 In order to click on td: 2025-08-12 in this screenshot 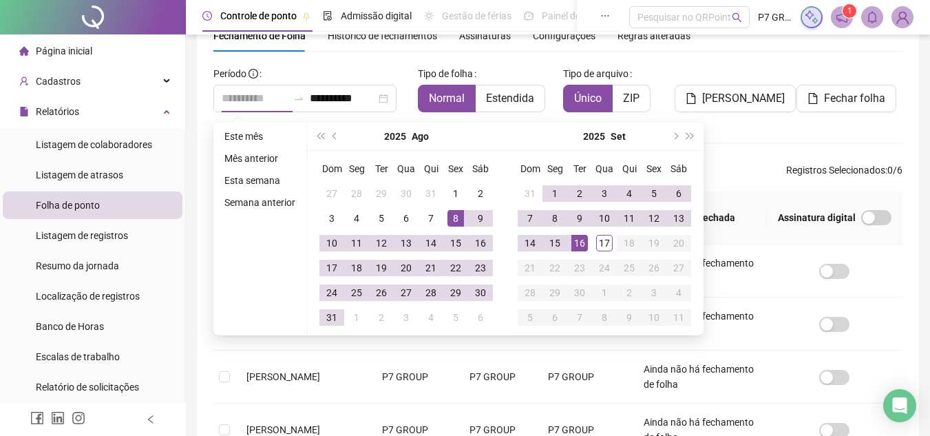, I will do `click(381, 243)`.